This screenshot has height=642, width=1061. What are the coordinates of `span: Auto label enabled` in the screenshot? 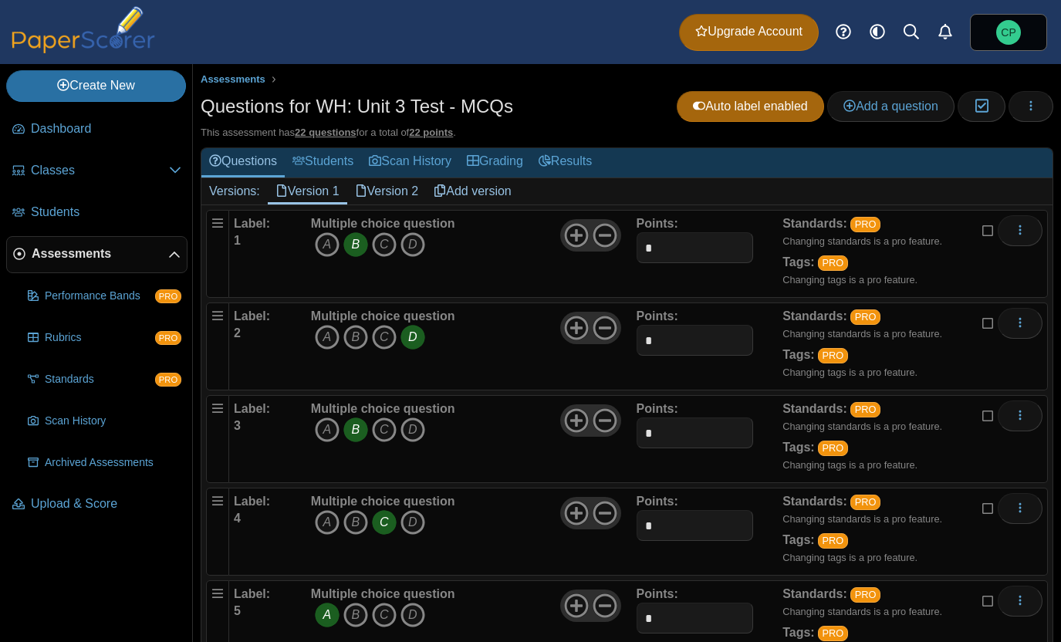 It's located at (750, 106).